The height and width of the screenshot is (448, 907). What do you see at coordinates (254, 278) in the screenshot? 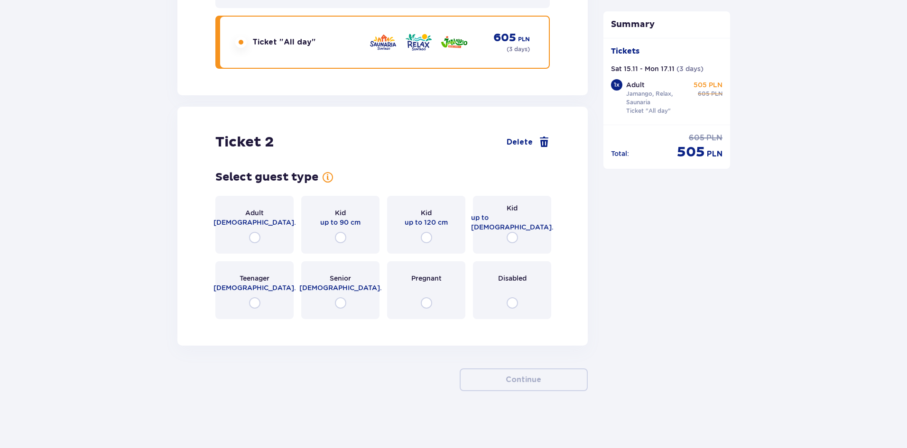
I see `span: Teenager` at bounding box center [254, 278].